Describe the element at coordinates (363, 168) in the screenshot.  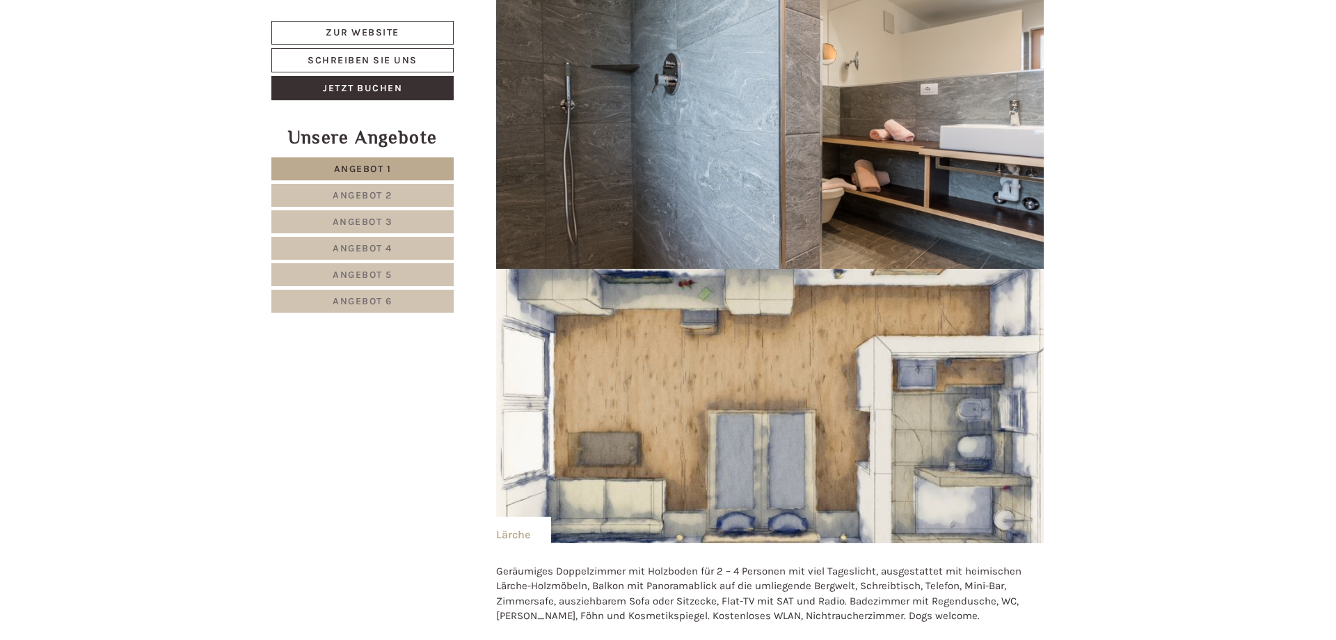
I see `span: Angebot 1` at that location.